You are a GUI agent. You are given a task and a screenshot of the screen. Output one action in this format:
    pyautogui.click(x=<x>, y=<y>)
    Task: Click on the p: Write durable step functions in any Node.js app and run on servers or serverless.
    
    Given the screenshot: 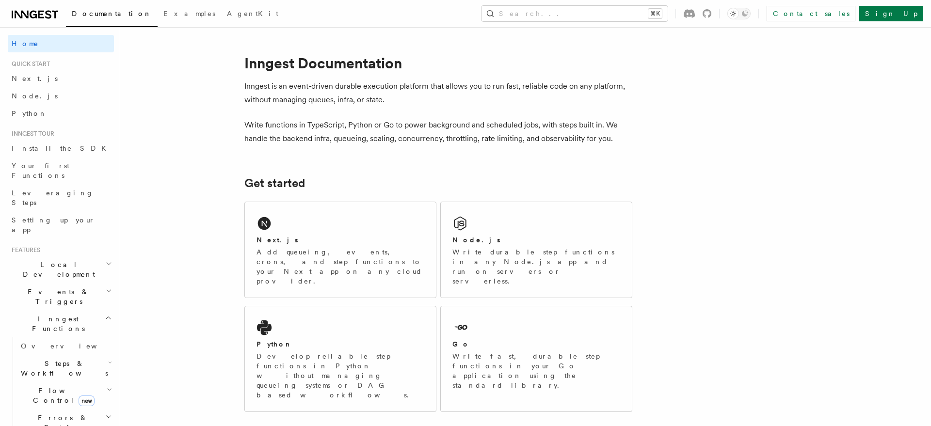 What is the action you would take?
    pyautogui.click(x=536, y=267)
    